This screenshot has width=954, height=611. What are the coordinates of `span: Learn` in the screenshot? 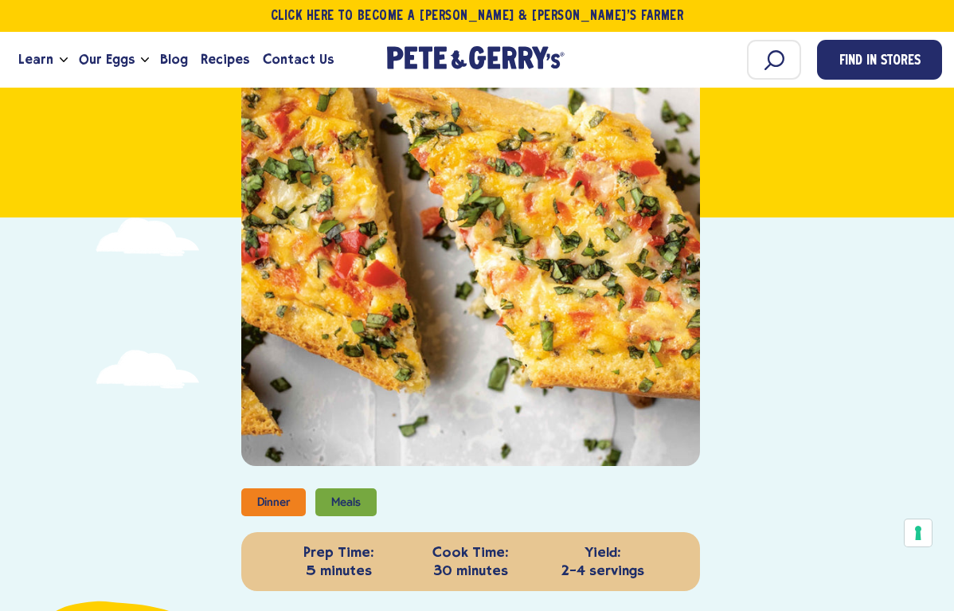 It's located at (36, 59).